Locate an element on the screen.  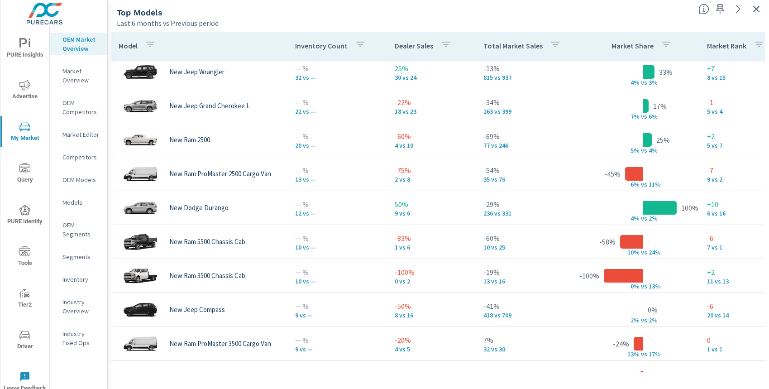
div: OEM Market Overview is located at coordinates (78, 44).